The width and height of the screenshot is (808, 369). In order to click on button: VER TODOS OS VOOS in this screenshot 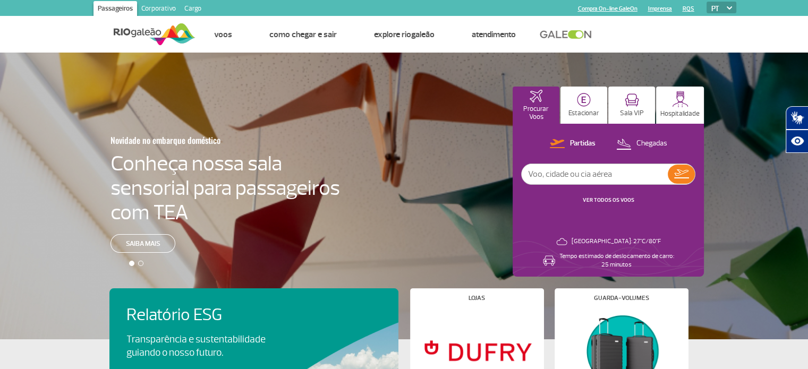, I will do `click(608, 200)`.